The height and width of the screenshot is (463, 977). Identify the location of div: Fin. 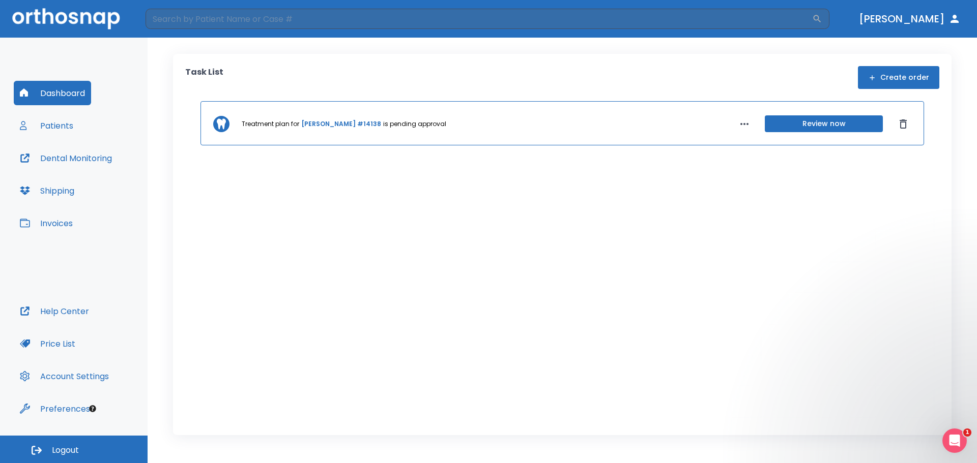
(41, 89).